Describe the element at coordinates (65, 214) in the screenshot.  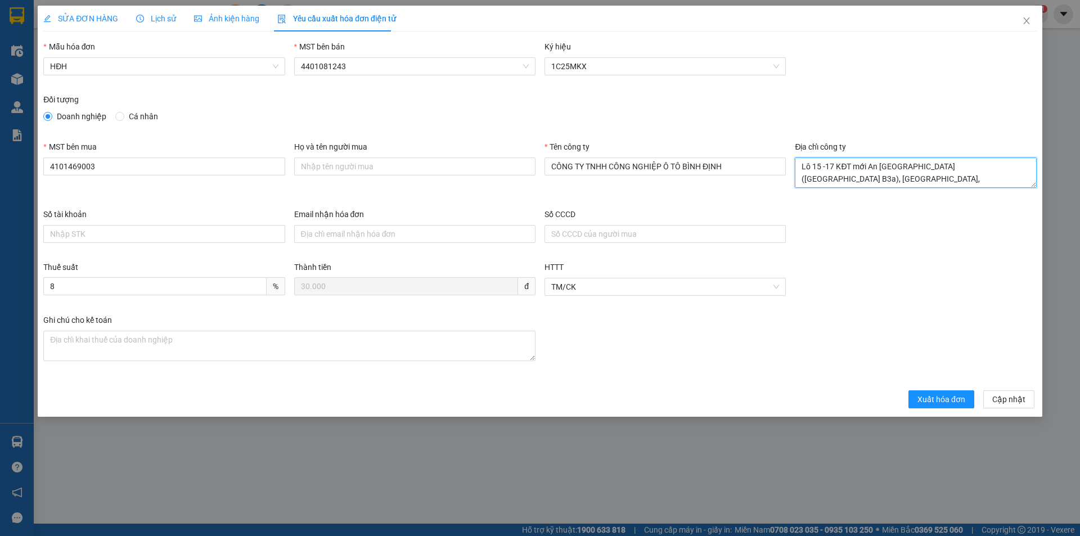
I see `label: Số tài khoản` at that location.